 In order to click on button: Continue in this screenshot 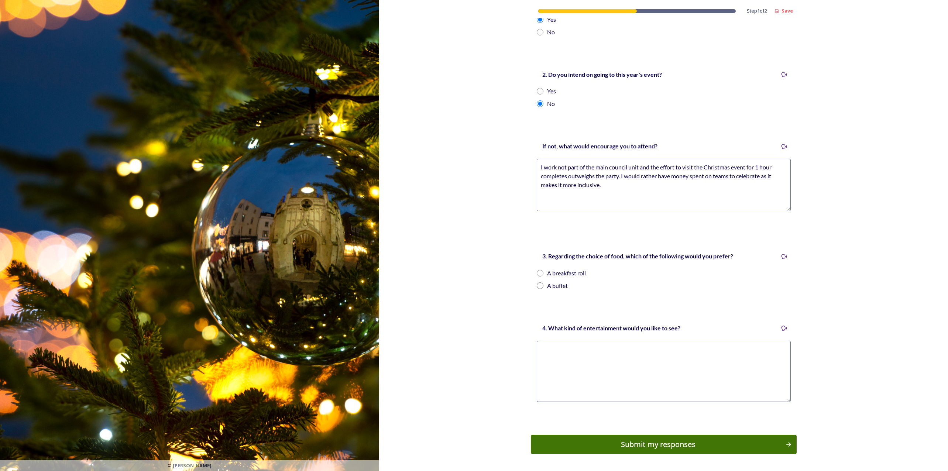, I will do `click(664, 445)`.